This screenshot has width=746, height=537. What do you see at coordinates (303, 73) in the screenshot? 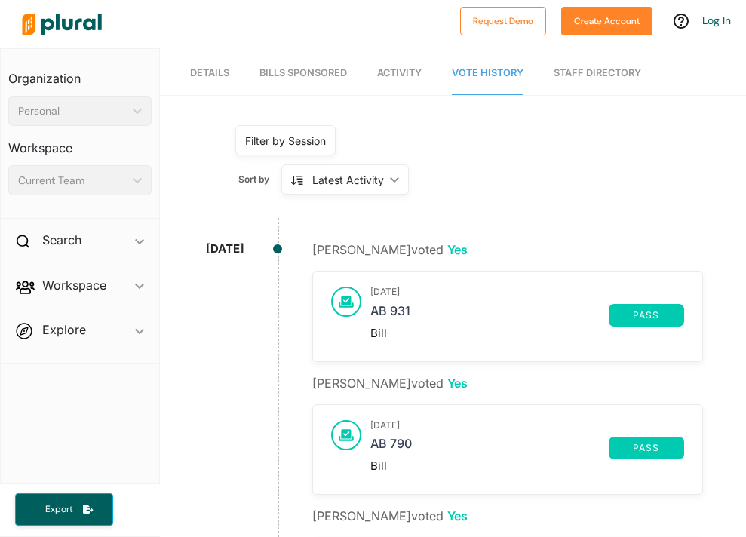
I see `a: Bills Sponsored` at bounding box center [303, 73].